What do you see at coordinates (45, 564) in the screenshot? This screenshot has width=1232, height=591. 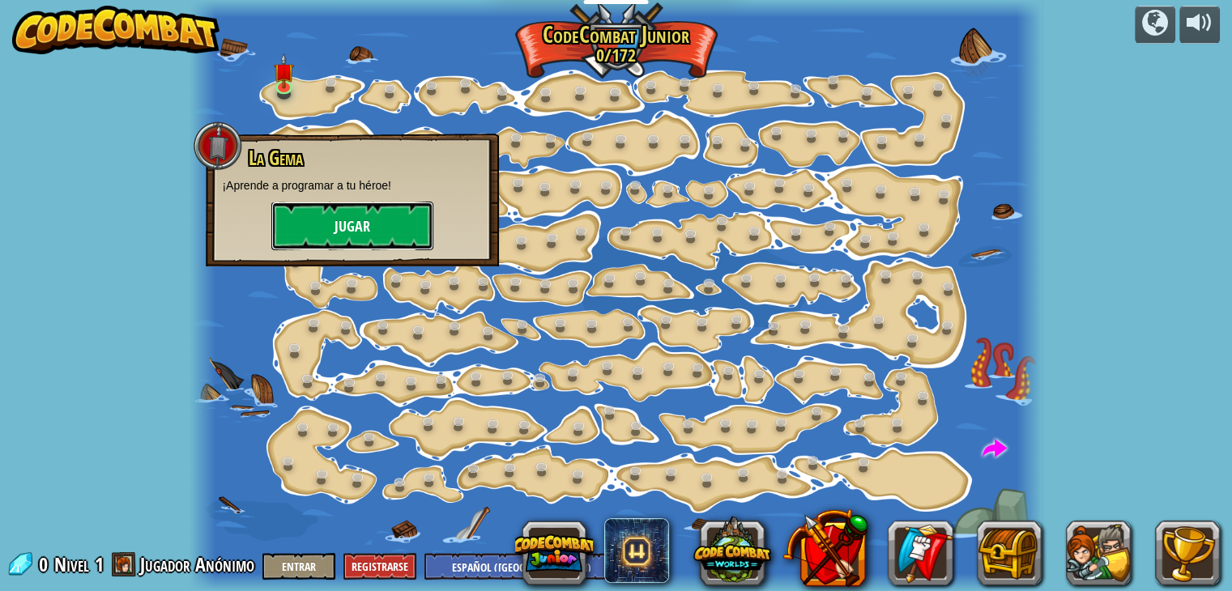 I see `span: 0` at bounding box center [45, 564].